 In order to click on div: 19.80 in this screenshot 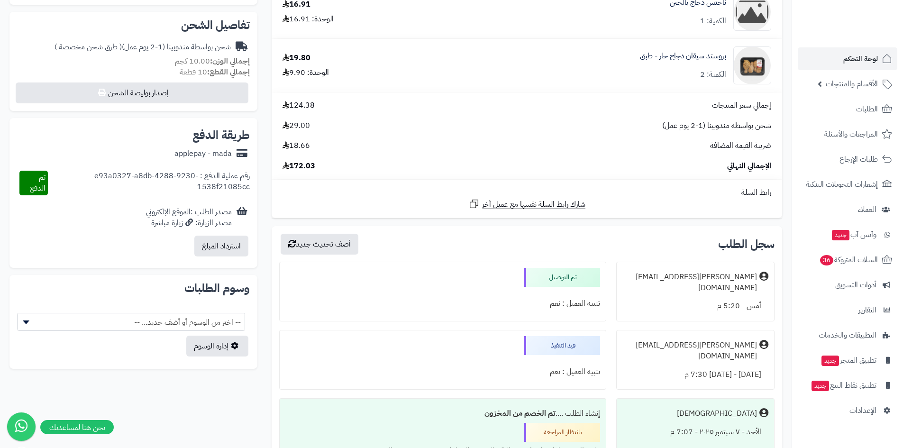, I will do `click(296, 58)`.